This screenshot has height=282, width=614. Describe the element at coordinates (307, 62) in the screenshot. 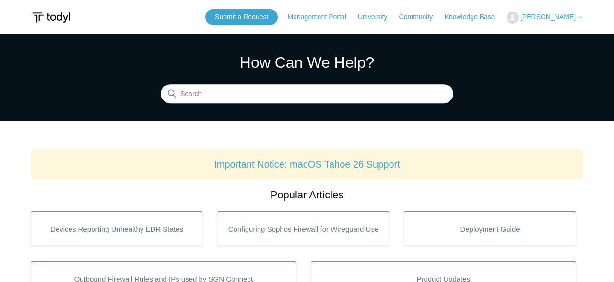

I see `h1: How Can We Help?` at that location.